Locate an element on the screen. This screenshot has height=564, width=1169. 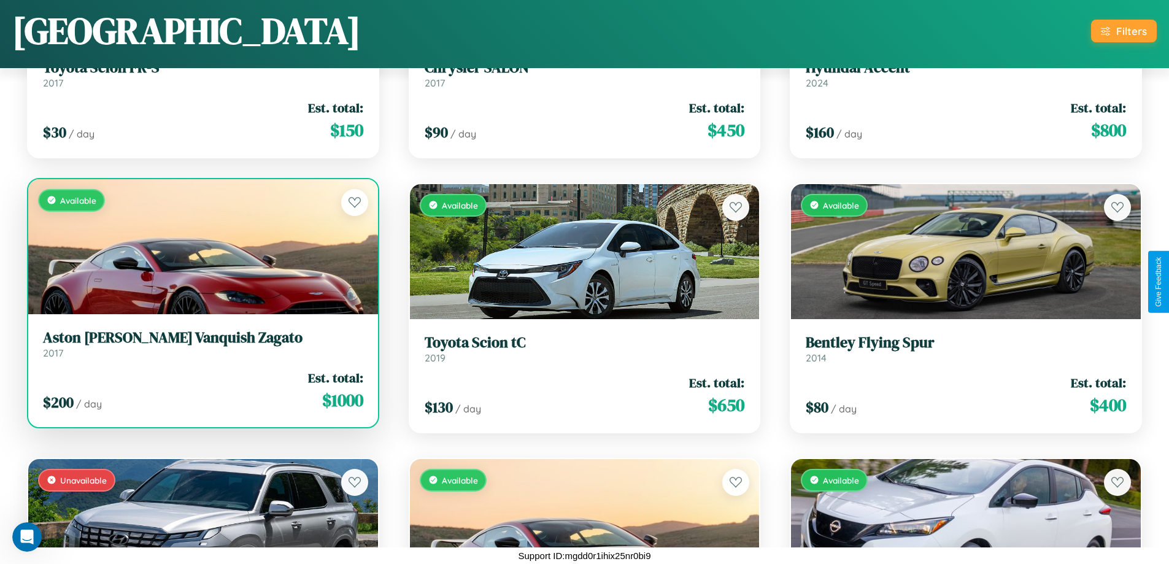
span: $ 200 is located at coordinates (58, 402).